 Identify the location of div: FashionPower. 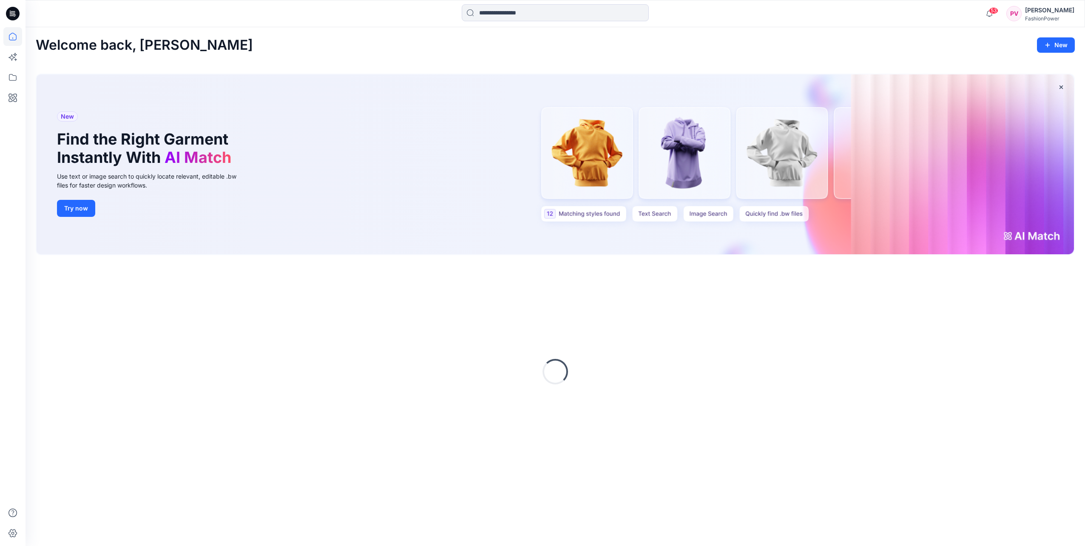
(1050, 18).